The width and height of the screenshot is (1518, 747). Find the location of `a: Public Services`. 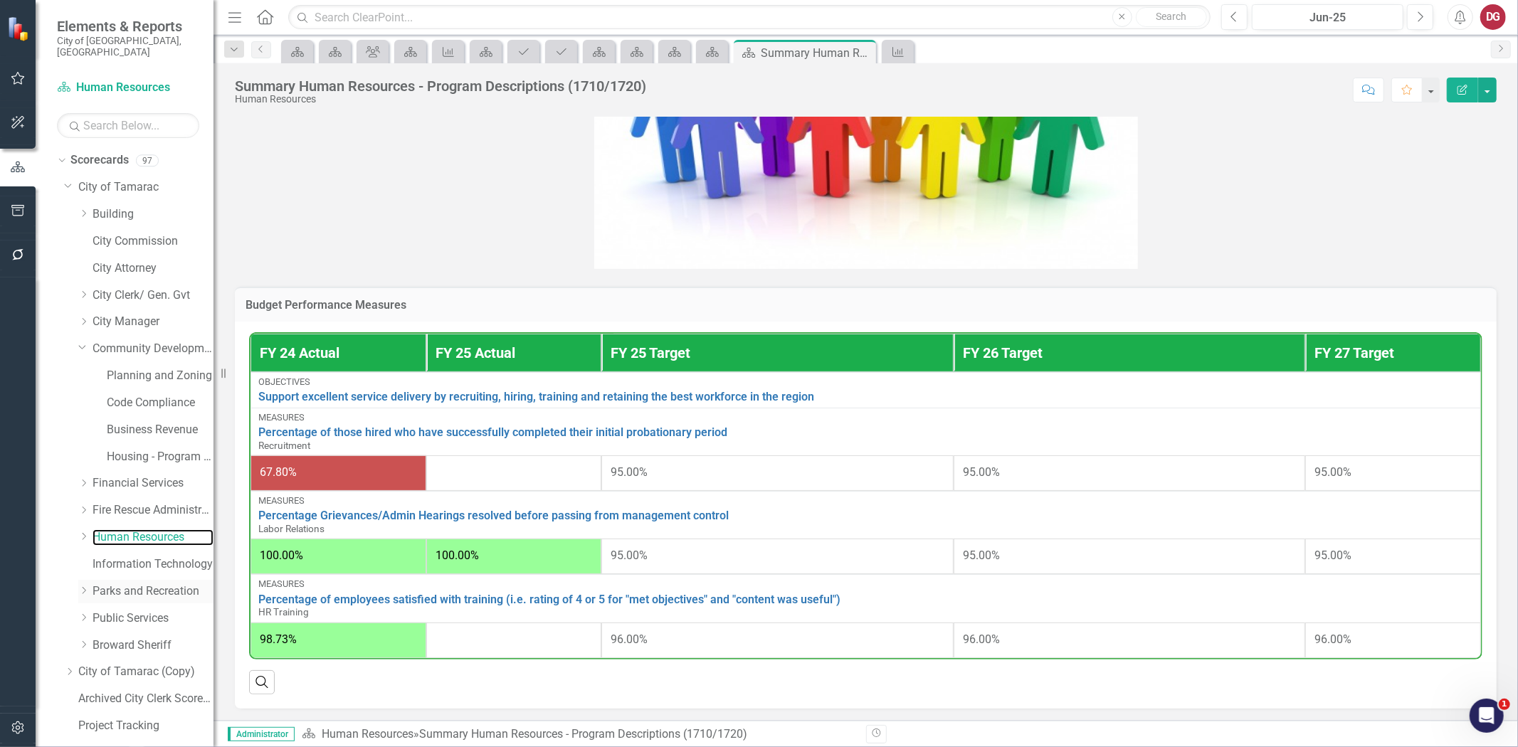

a: Public Services is located at coordinates (153, 619).